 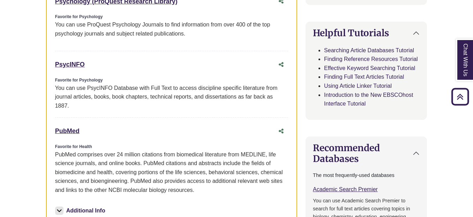 What do you see at coordinates (67, 131) in the screenshot?
I see `a: PubMed` at bounding box center [67, 131].